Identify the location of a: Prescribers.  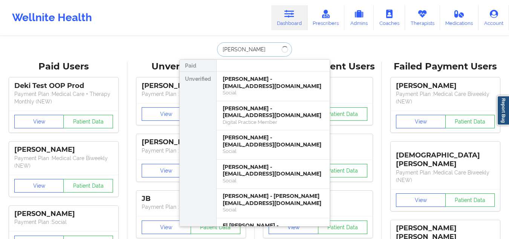
(326, 18).